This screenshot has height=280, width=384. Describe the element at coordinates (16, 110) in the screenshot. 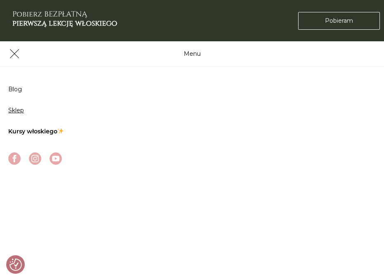

I see `a: Sklep` at that location.